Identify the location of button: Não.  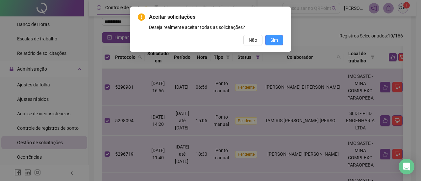
(253, 40).